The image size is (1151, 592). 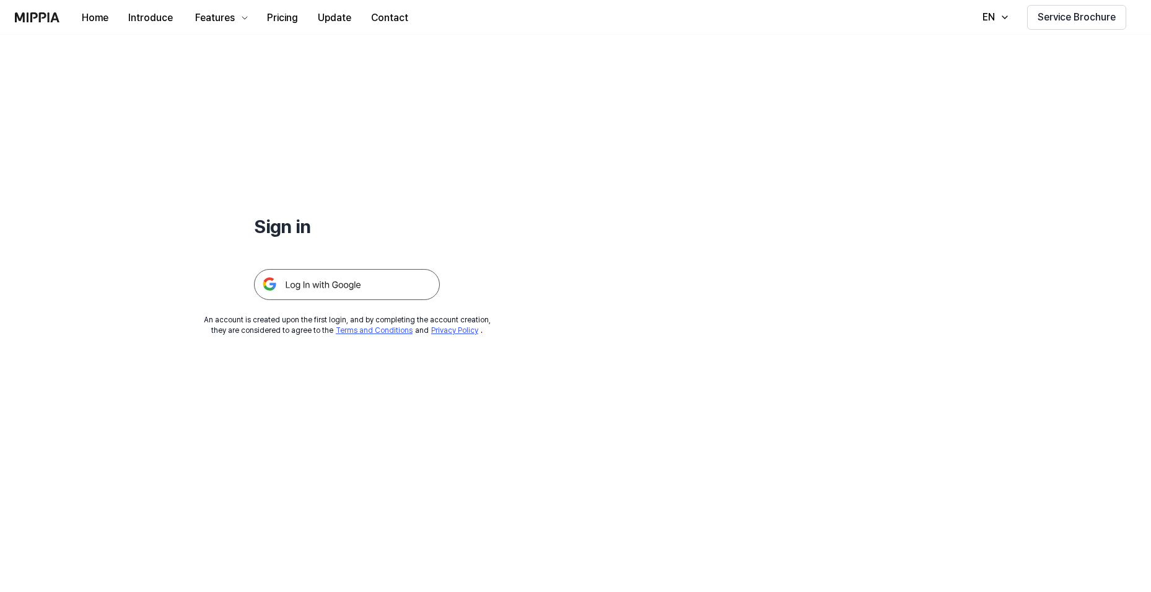 I want to click on button: Introduce, so click(x=151, y=18).